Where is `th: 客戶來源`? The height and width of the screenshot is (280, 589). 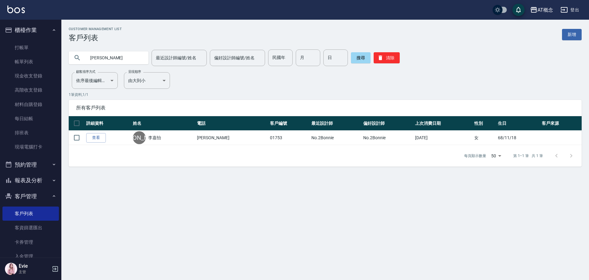
th: 客戶來源 is located at coordinates (561, 123).